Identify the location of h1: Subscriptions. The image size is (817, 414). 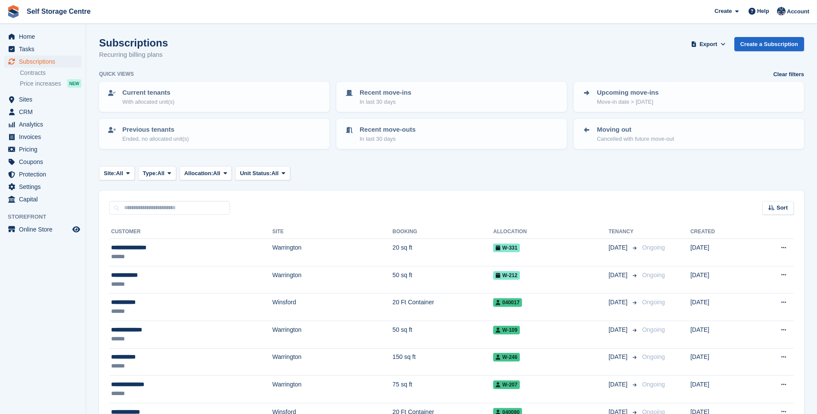
(134, 43).